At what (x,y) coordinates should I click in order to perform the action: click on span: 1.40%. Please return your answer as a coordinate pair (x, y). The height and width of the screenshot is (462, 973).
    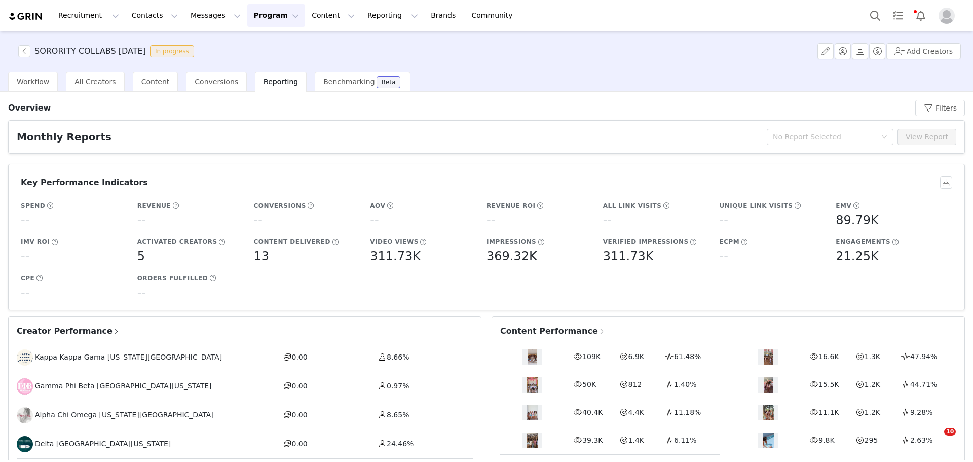
    Looking at the image, I should click on (685, 384).